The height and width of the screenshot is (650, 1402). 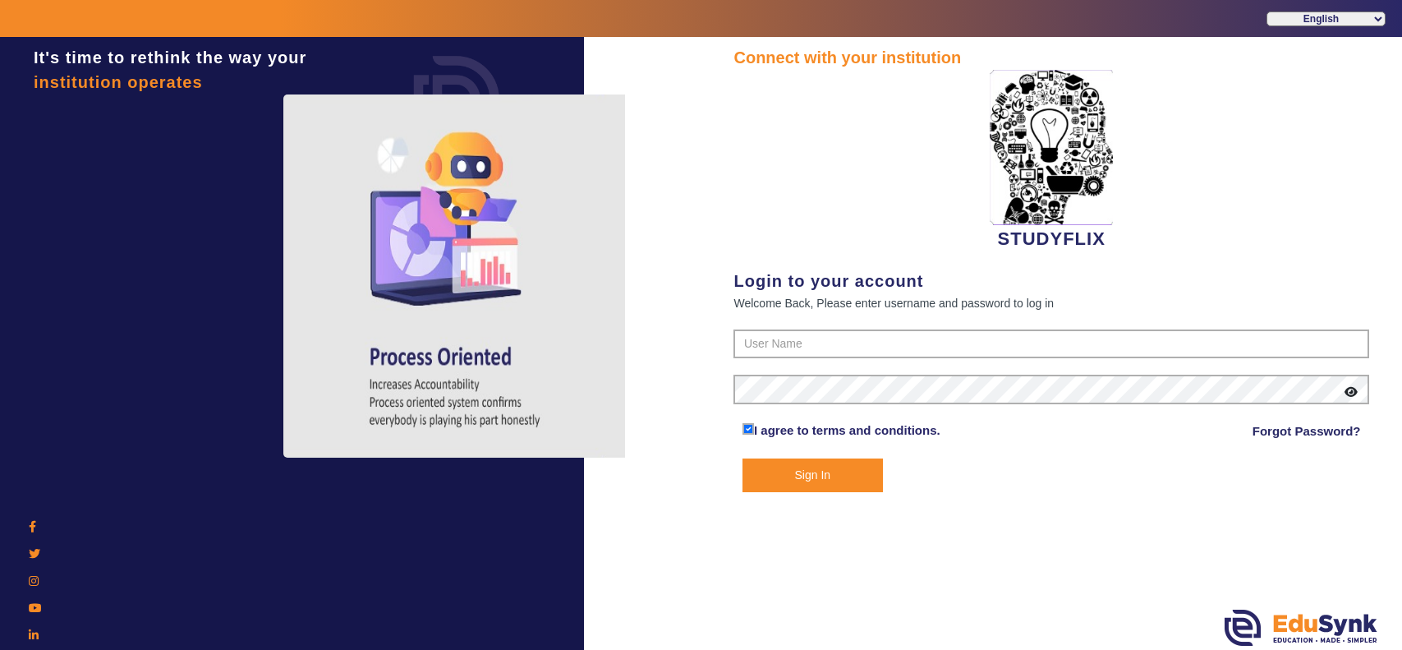 What do you see at coordinates (847, 429) in the screenshot?
I see `a: I agree to terms and conditions.` at bounding box center [847, 429].